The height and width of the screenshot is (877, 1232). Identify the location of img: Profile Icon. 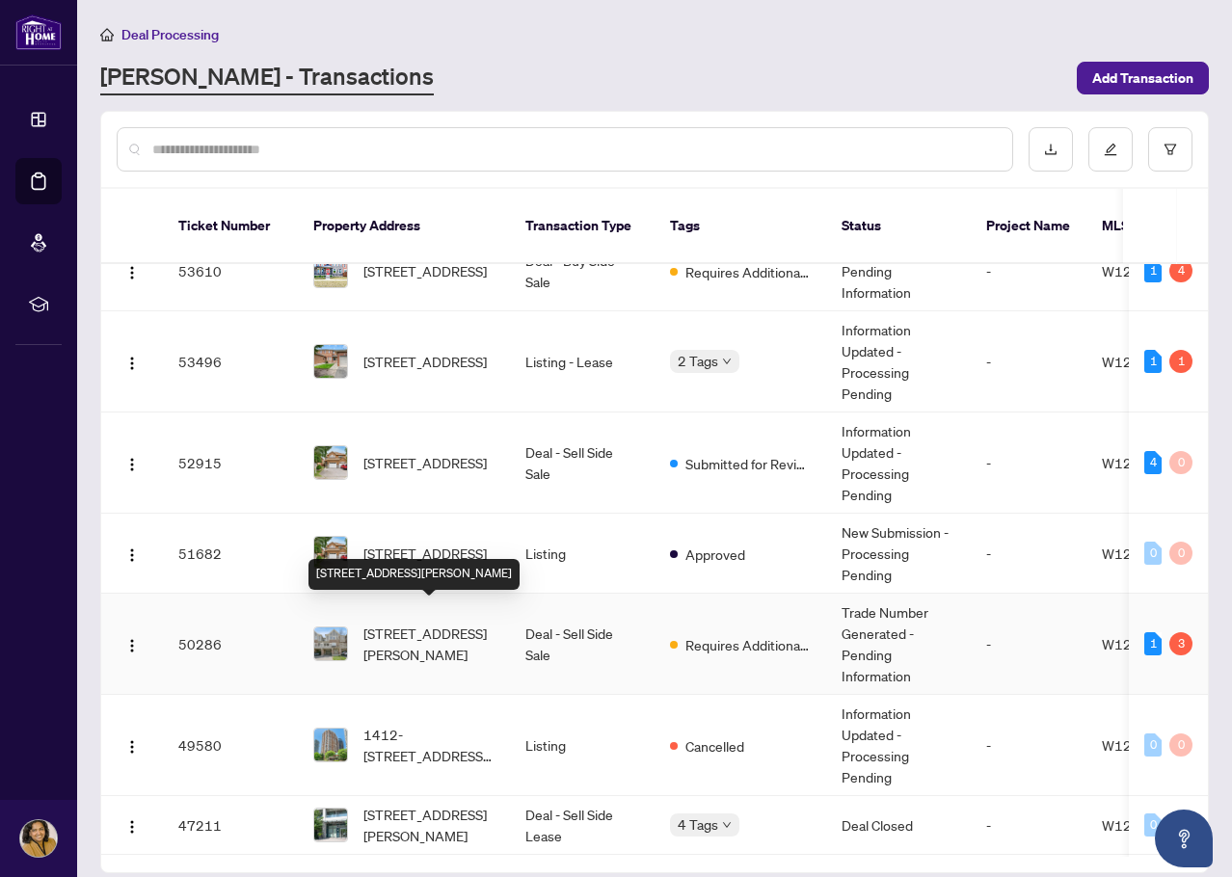
(39, 838).